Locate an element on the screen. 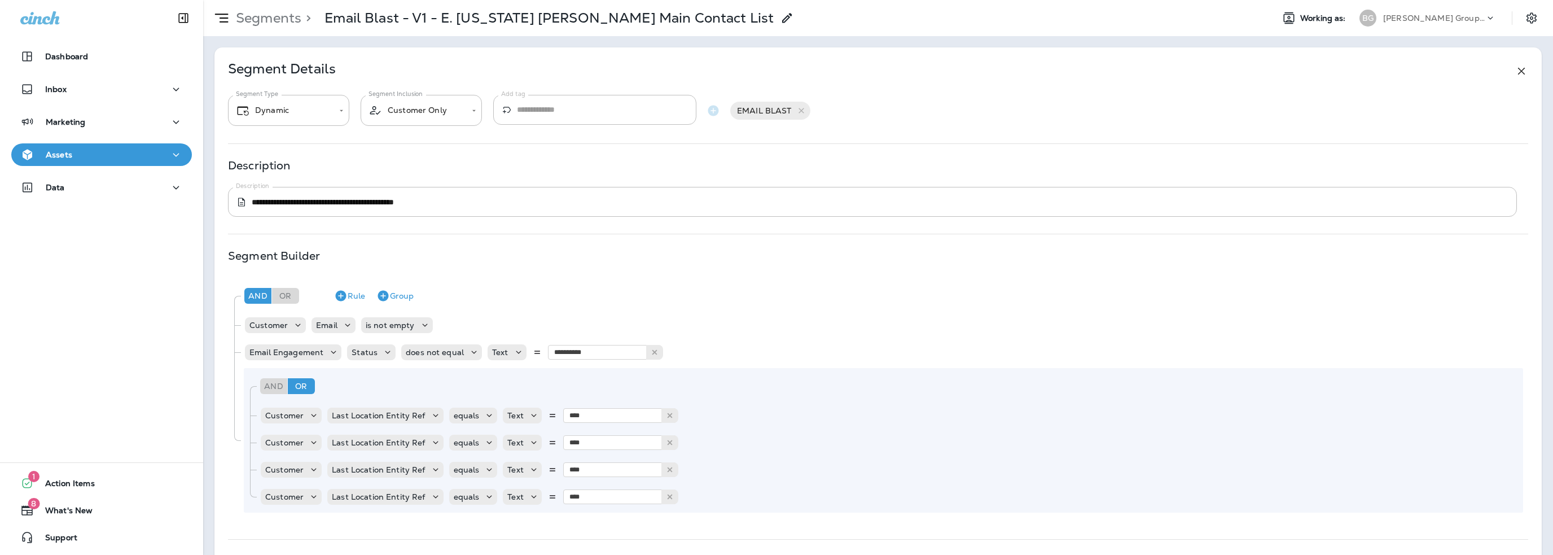 The image size is (1553, 555). p: Data is located at coordinates (55, 187).